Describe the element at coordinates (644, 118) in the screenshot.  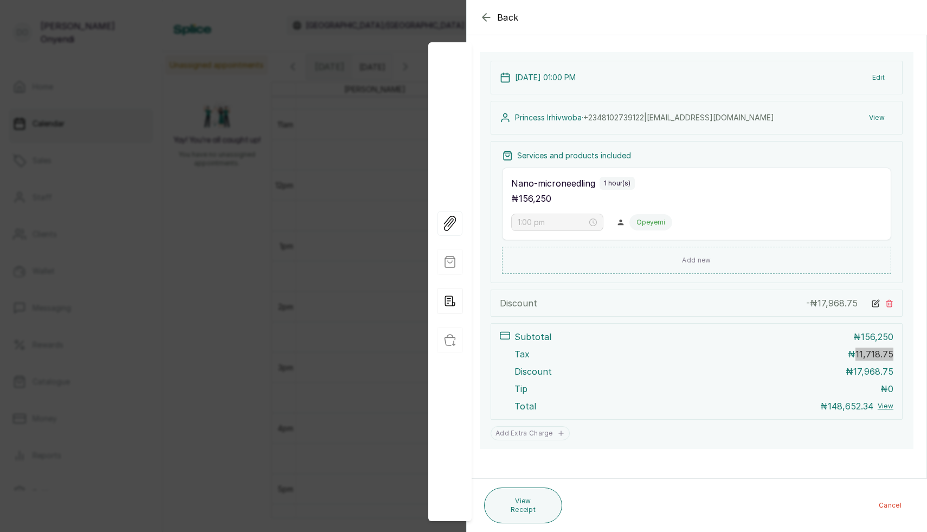
I see `p: Princess Irhivwoba ·` at that location.